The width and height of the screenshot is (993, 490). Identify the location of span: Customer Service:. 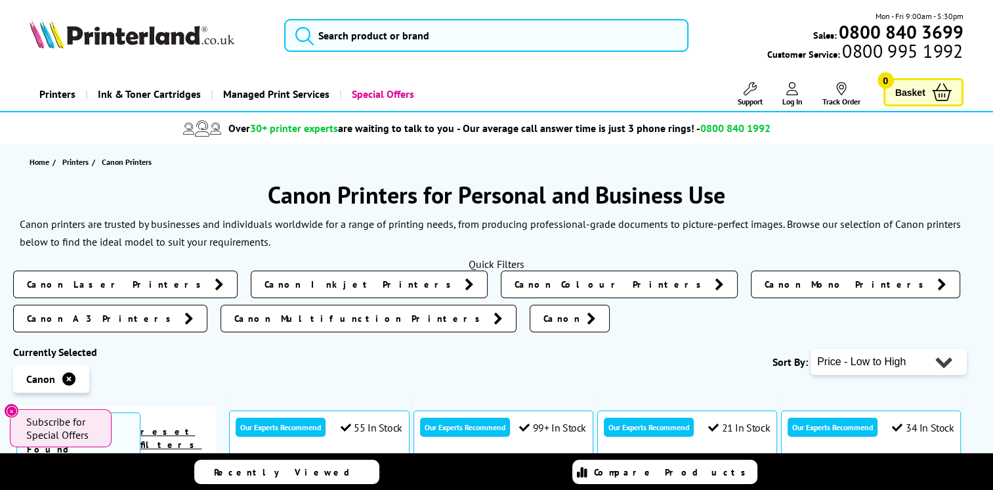
(865, 53).